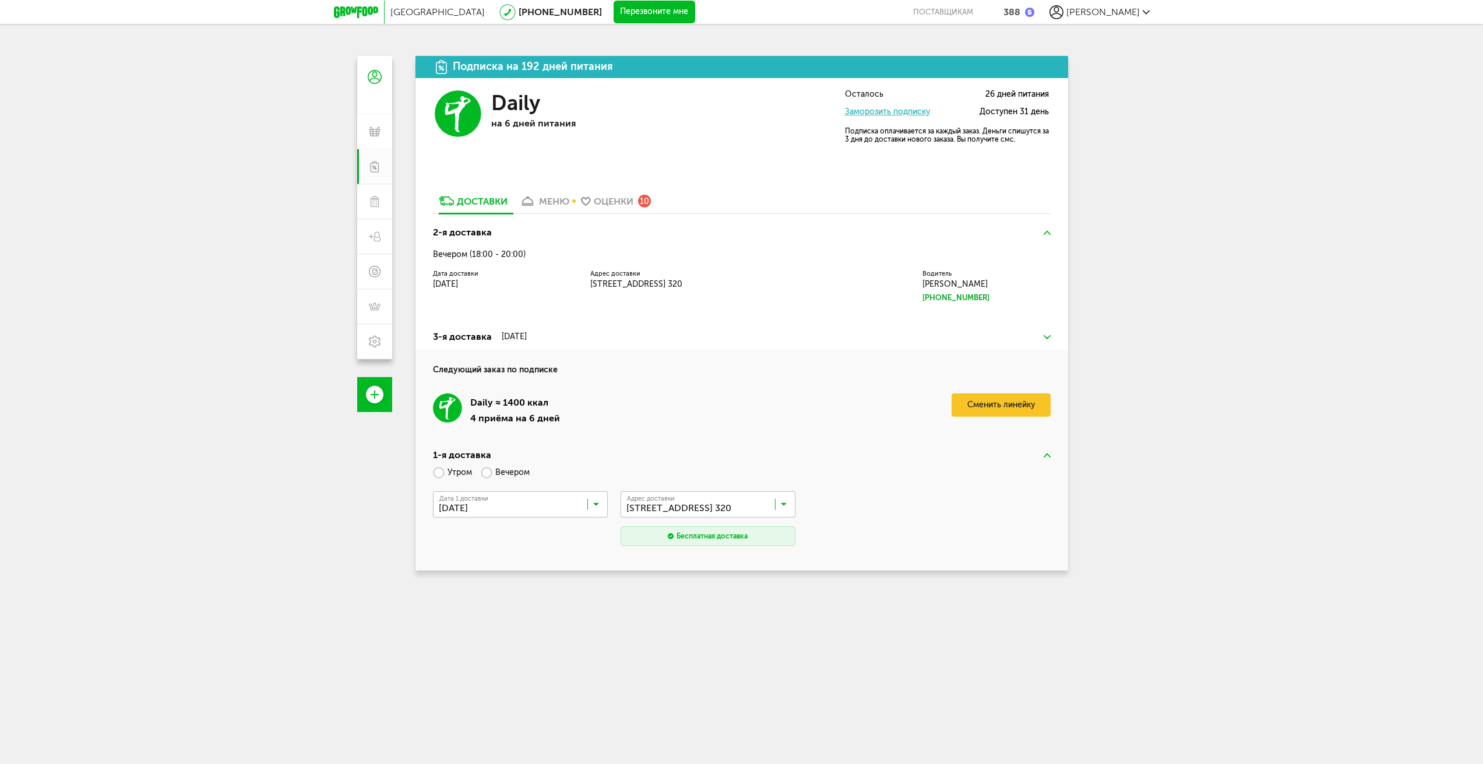  Describe the element at coordinates (616, 204) in the screenshot. I see `a: Оценки 10` at that location.